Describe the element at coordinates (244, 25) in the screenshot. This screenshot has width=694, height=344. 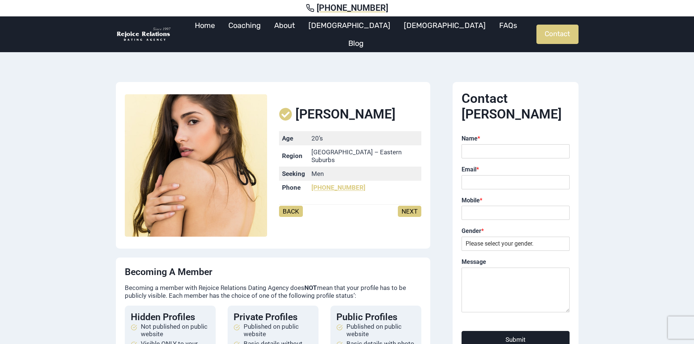
I see `a: Coaching` at that location.